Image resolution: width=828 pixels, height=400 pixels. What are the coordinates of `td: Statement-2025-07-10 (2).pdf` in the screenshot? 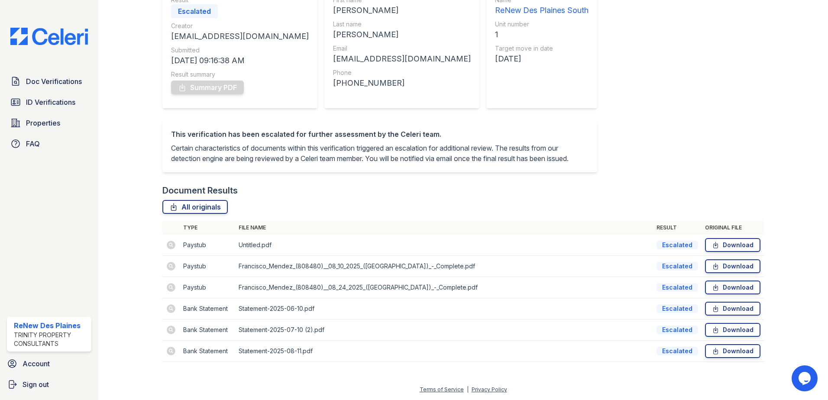 It's located at (444, 330).